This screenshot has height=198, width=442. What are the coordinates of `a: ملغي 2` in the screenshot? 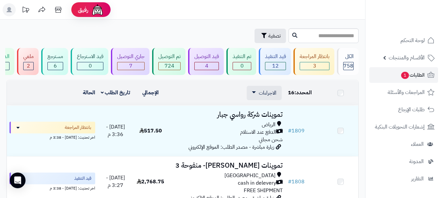 It's located at (28, 61).